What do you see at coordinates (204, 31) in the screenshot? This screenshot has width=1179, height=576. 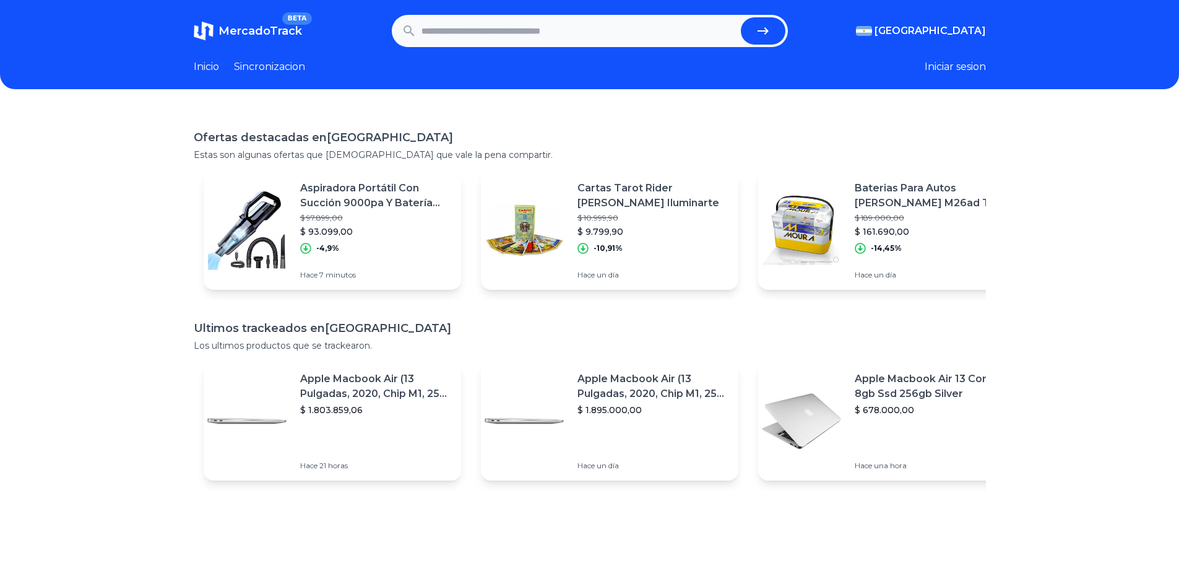 I see `img: MercadoTrack` at bounding box center [204, 31].